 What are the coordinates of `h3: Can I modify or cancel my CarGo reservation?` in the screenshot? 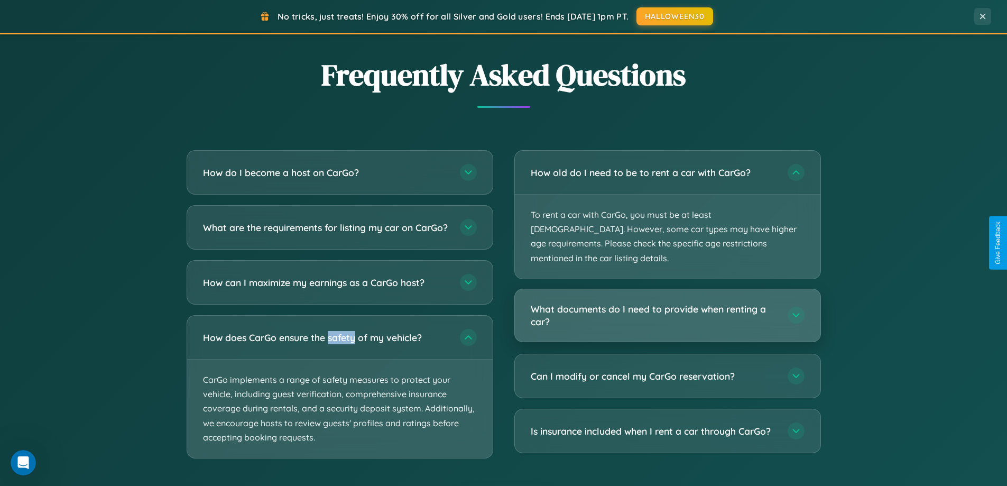 It's located at (654, 376).